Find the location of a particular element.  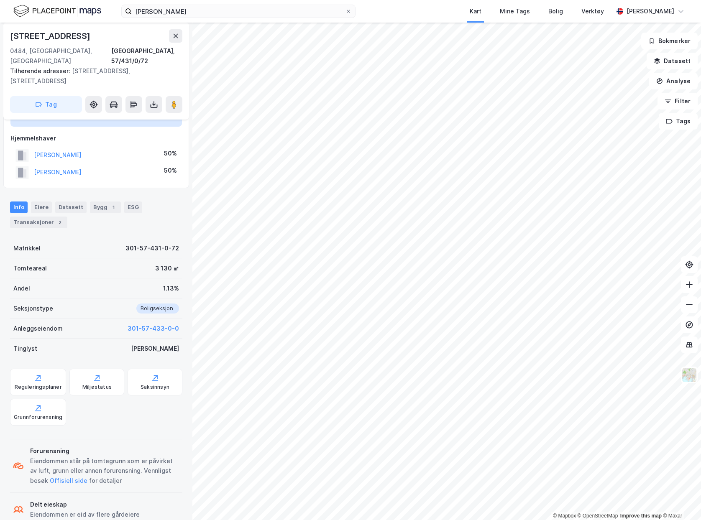

div: Kontrollprogram for chat is located at coordinates (680, 500).